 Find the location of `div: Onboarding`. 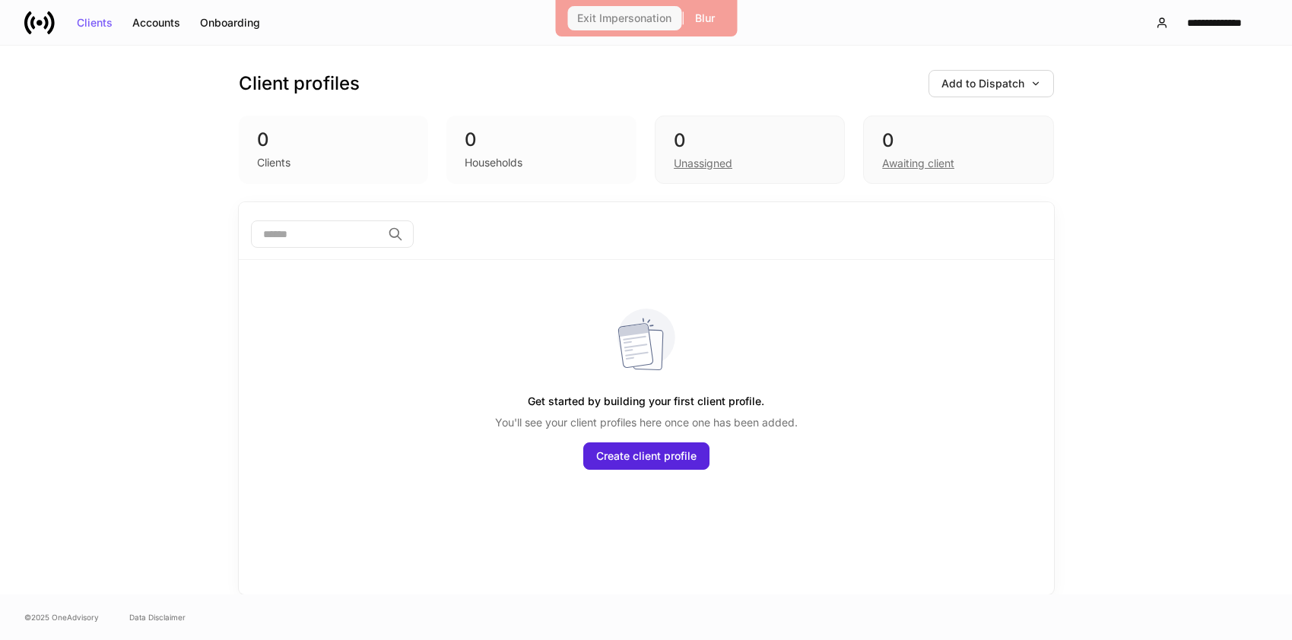

div: Onboarding is located at coordinates (230, 23).